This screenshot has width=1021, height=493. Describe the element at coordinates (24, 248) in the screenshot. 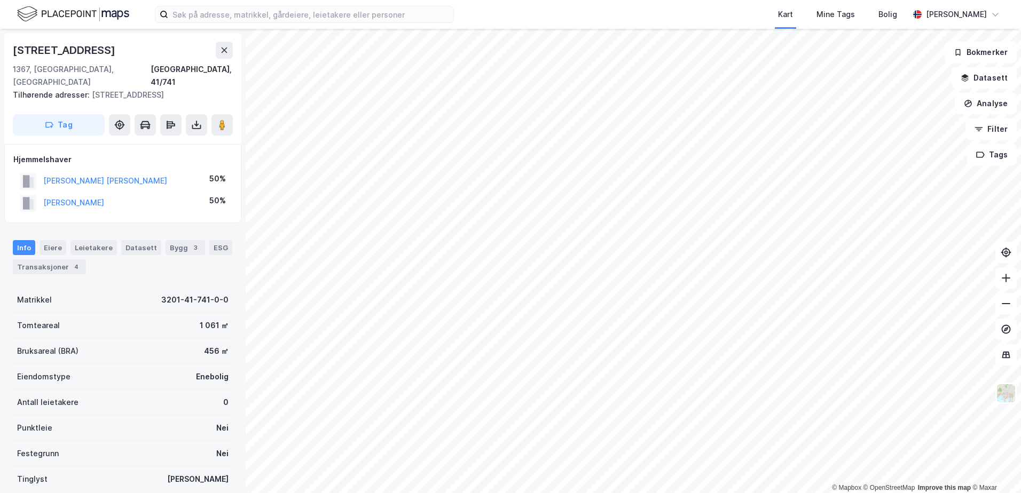

I see `div: Info` at that location.